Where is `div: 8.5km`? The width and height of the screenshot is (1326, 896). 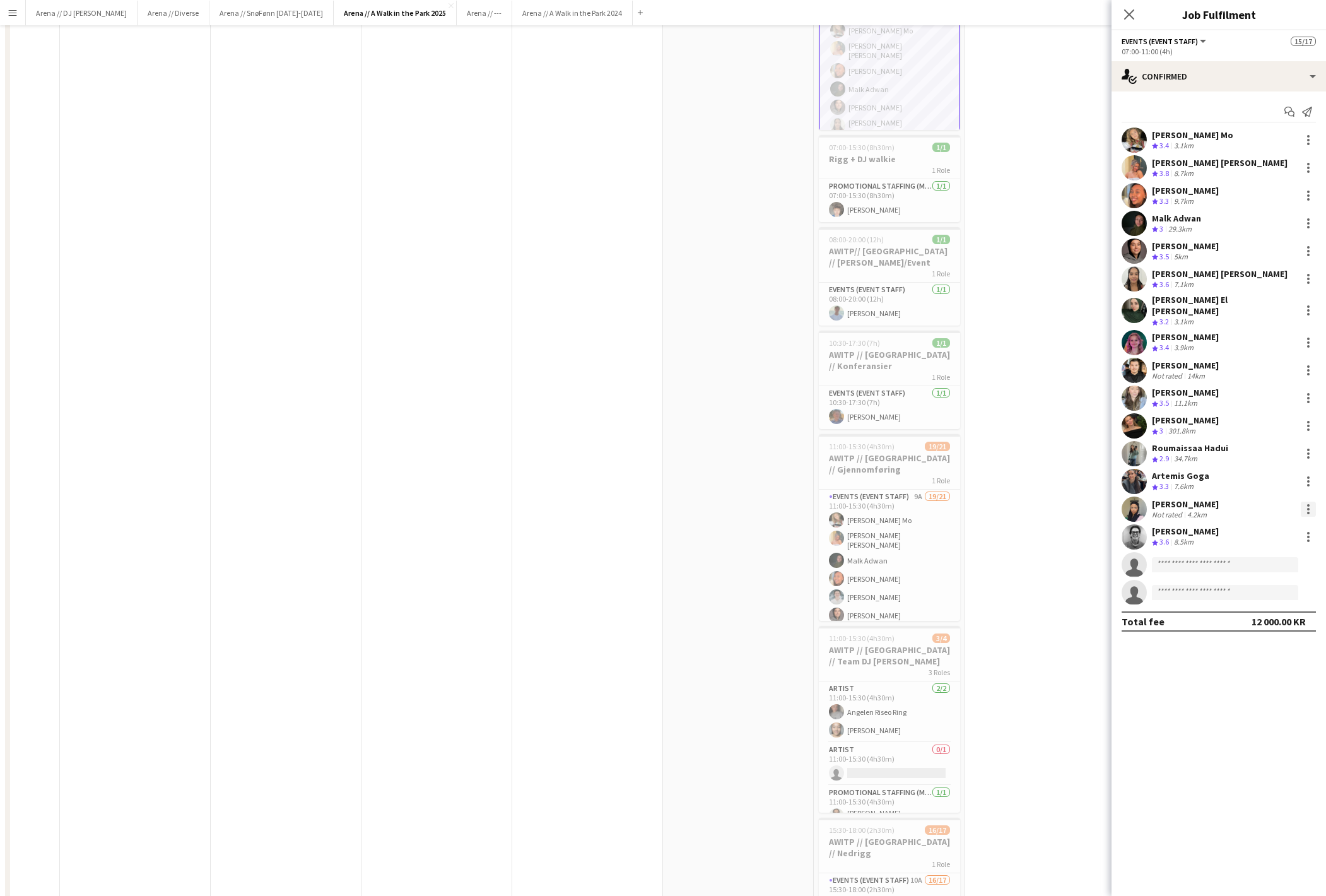 div: 8.5km is located at coordinates (1183, 542).